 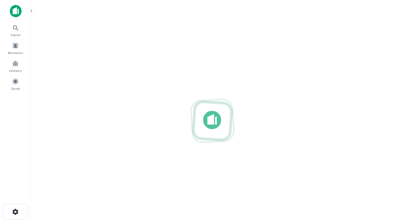 What do you see at coordinates (15, 84) in the screenshot?
I see `div: Saved` at bounding box center [15, 84].